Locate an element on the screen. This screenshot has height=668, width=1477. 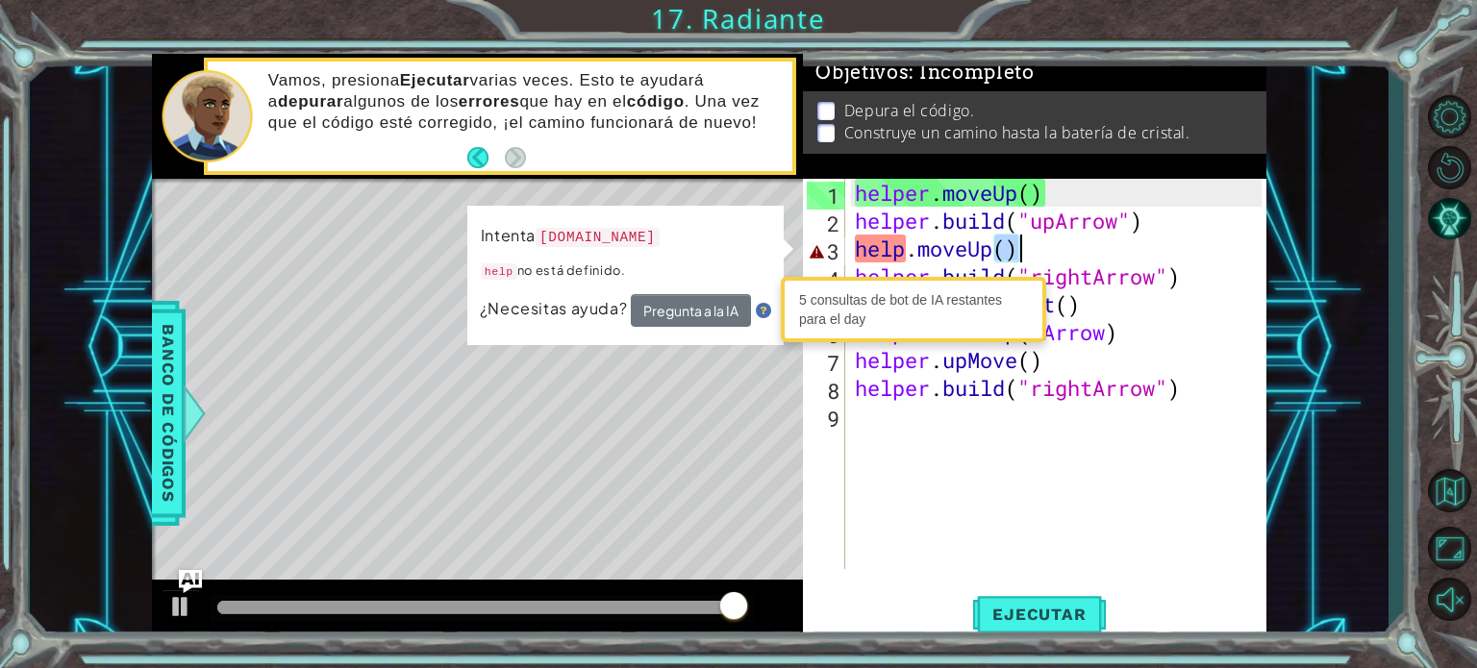
p: Depura el código. is located at coordinates (909, 111).